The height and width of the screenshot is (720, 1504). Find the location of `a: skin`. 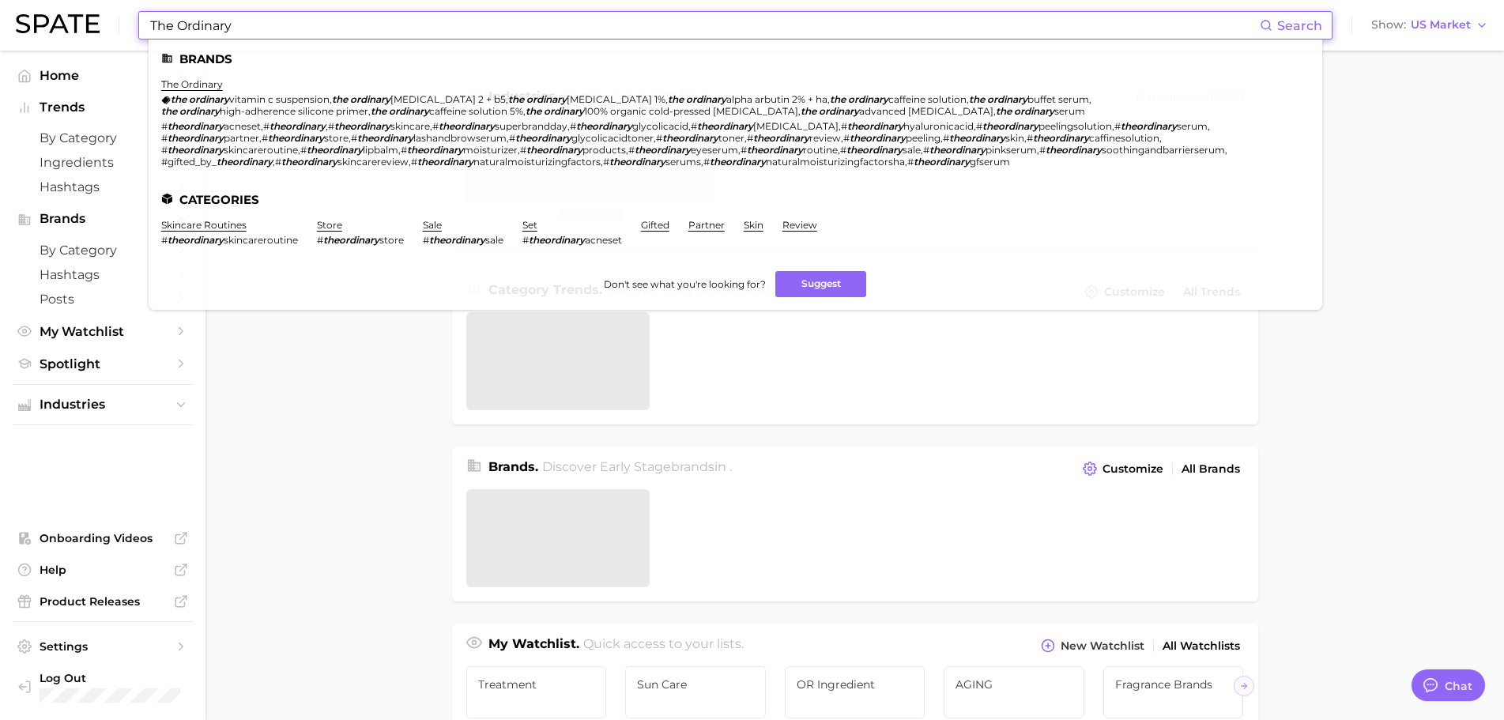

a: skin is located at coordinates (753, 224).